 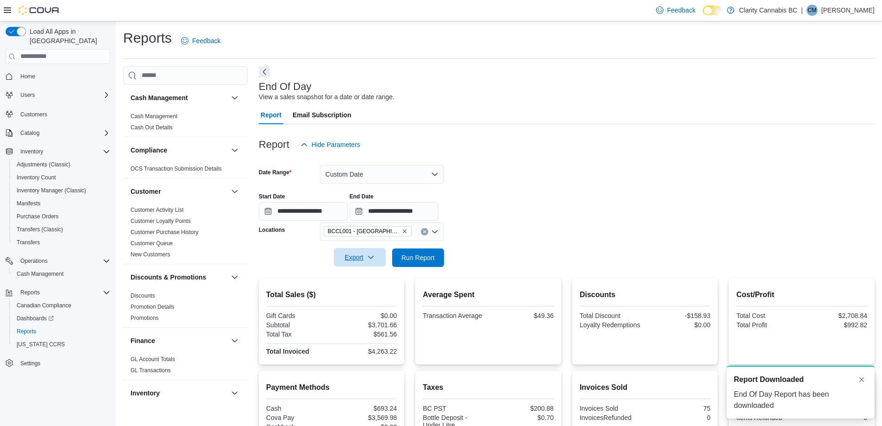 I want to click on button: Settings, so click(x=58, y=363).